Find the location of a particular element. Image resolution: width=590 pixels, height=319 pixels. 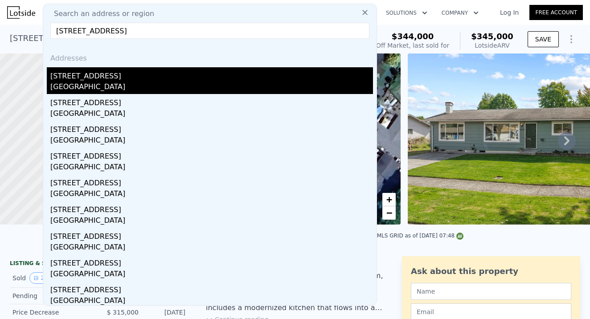

input: Enter an address, city, region, neighborhood or zip code is located at coordinates (210, 31).